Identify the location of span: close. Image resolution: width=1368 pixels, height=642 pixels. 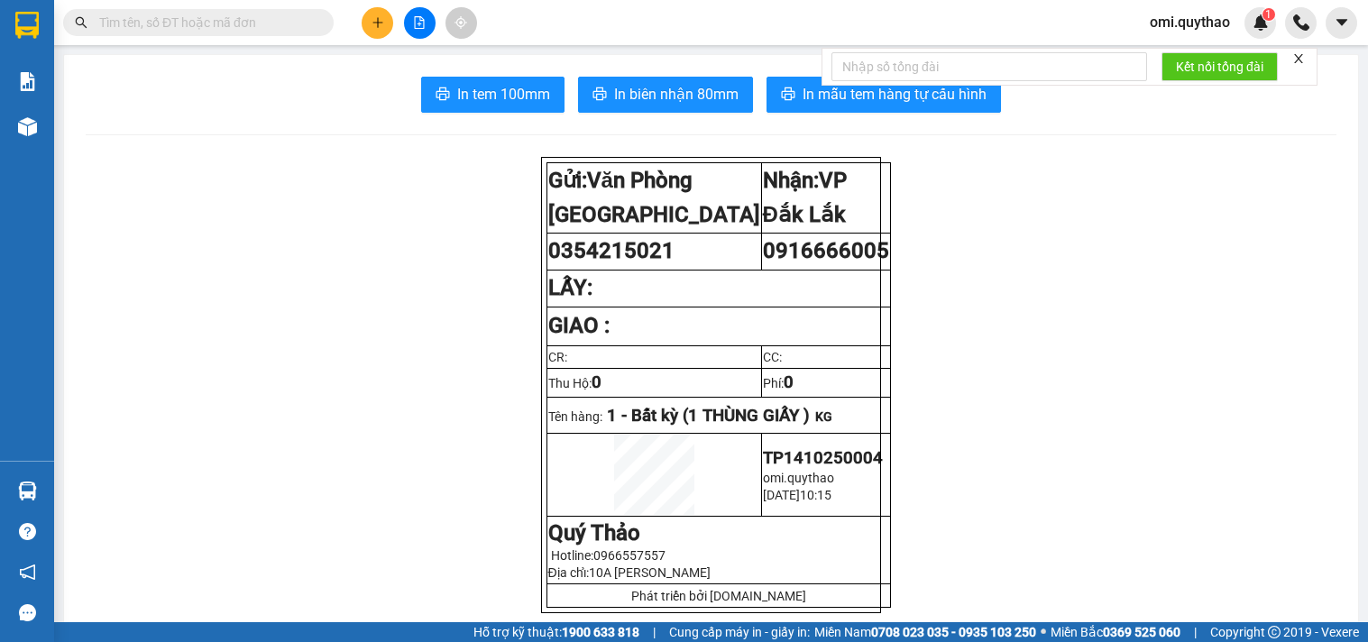
(1299, 59).